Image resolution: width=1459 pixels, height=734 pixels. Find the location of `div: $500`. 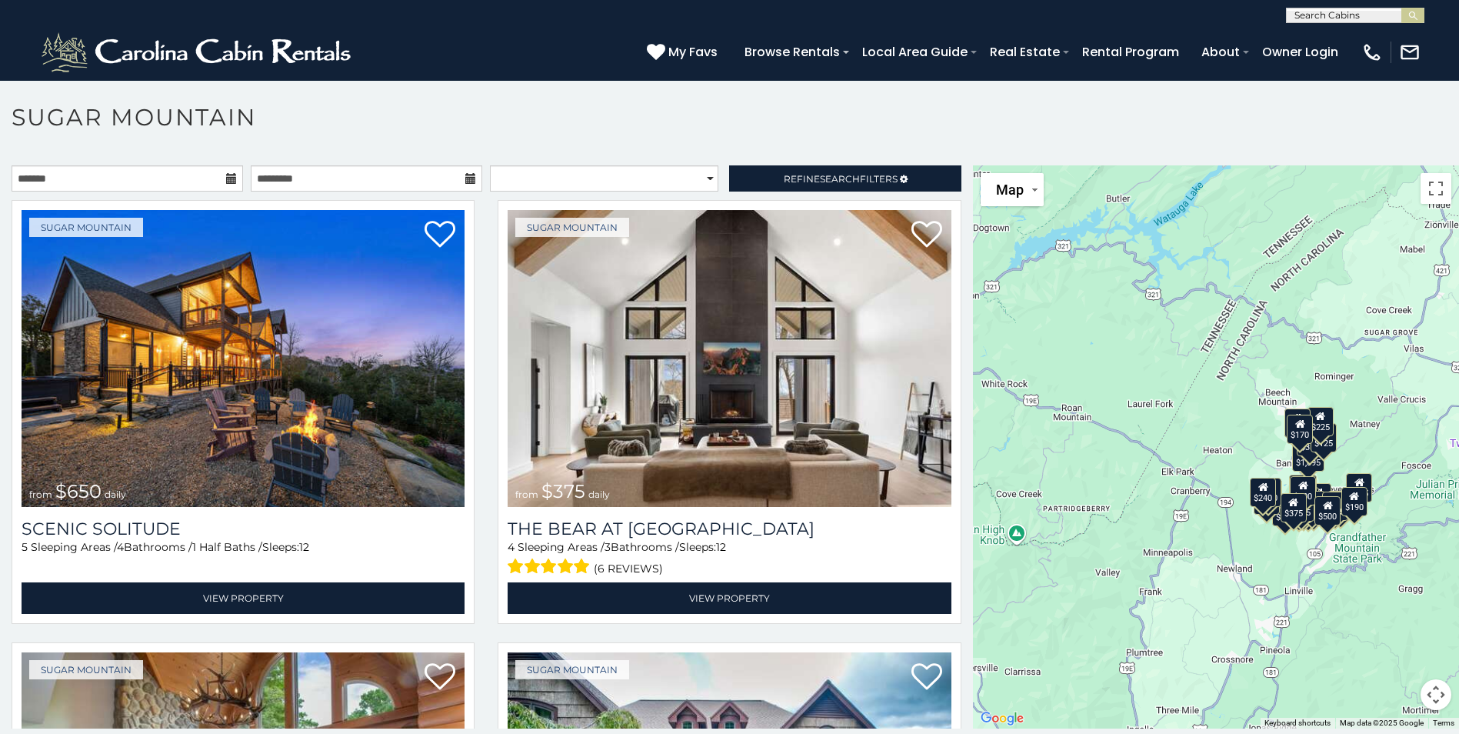

div: $500 is located at coordinates (1327, 511).